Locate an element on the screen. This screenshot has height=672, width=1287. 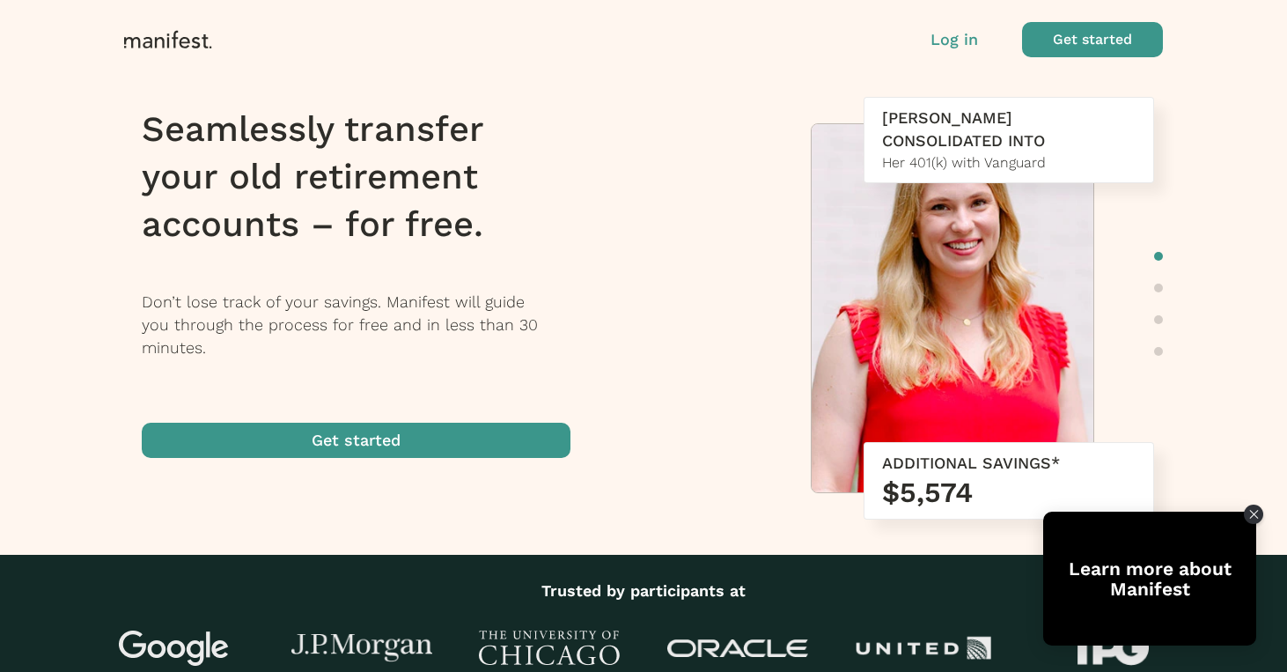
div: ADDITIONAL SAVINGS* is located at coordinates (1009, 463).